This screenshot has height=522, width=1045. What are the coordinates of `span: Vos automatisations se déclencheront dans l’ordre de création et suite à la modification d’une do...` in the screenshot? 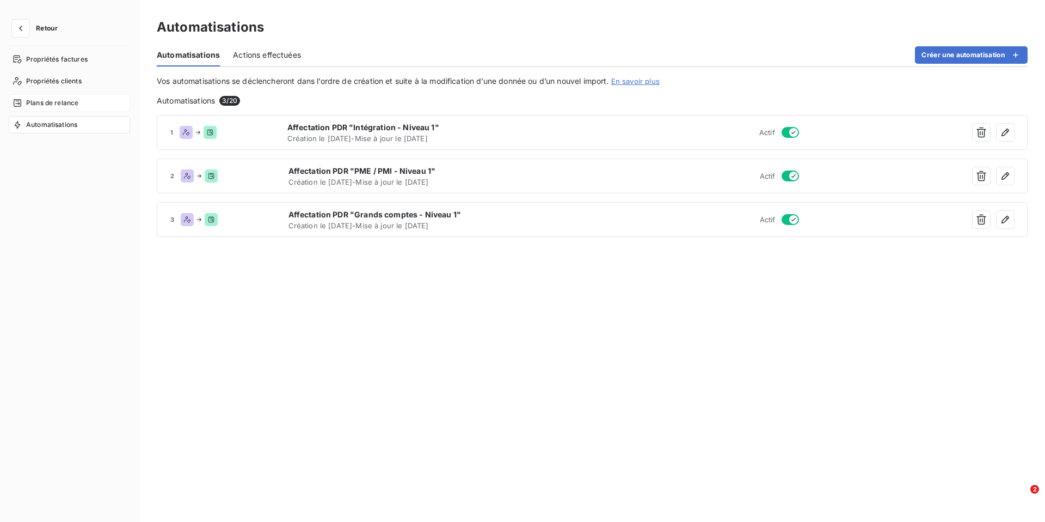 It's located at (383, 81).